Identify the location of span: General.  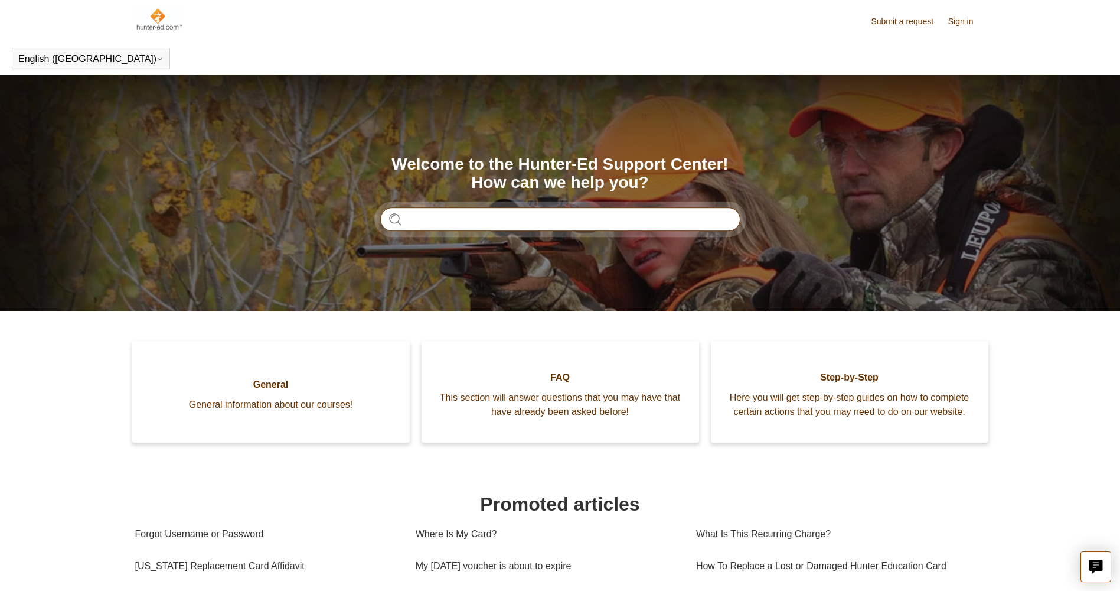
(271, 384).